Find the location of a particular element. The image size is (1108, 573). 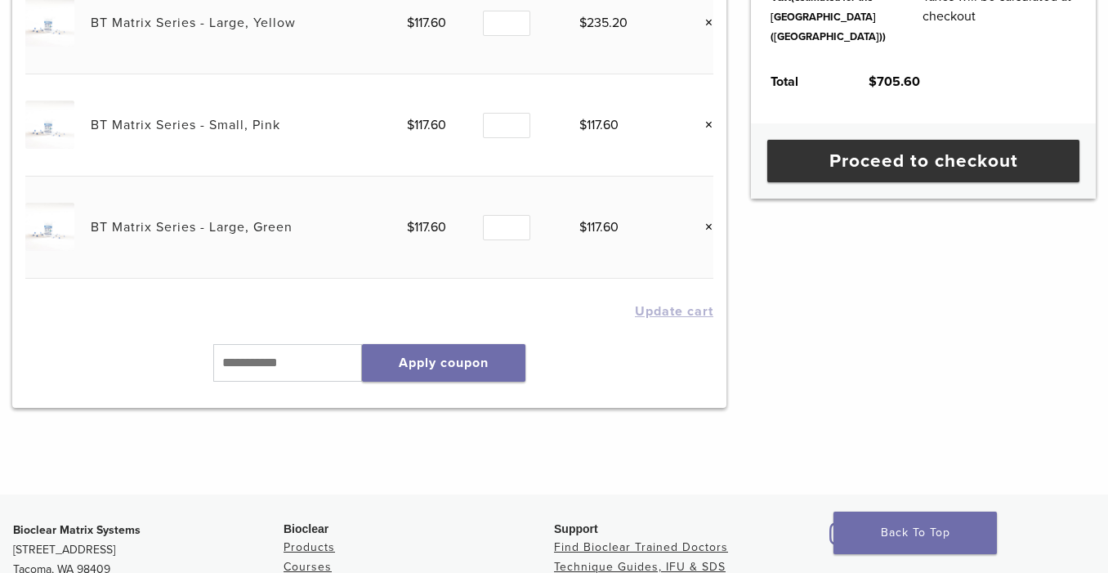

span: Support is located at coordinates (576, 529).